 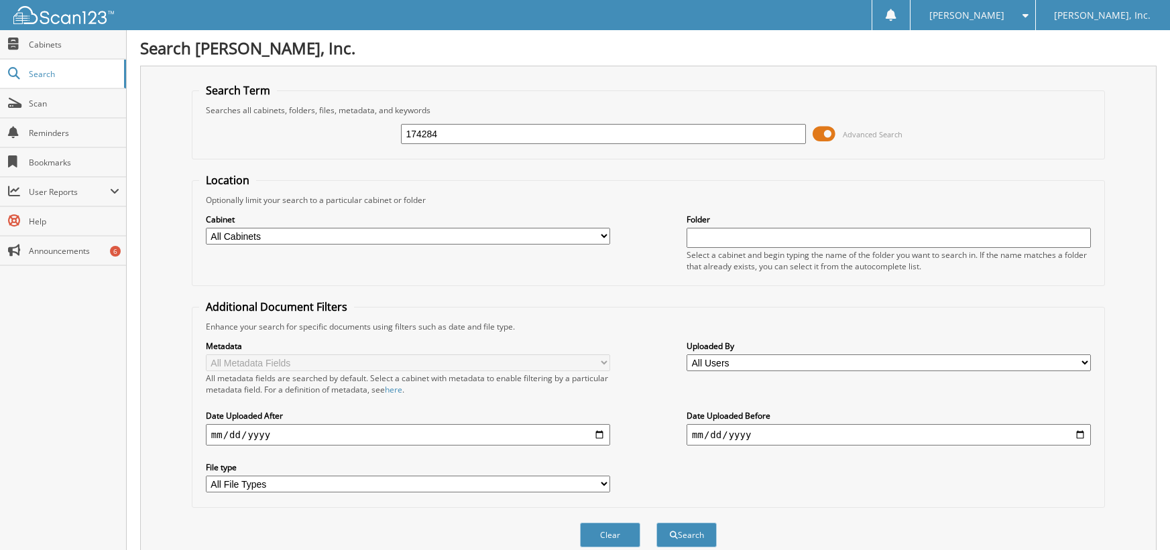 I want to click on label: Metadata, so click(x=408, y=346).